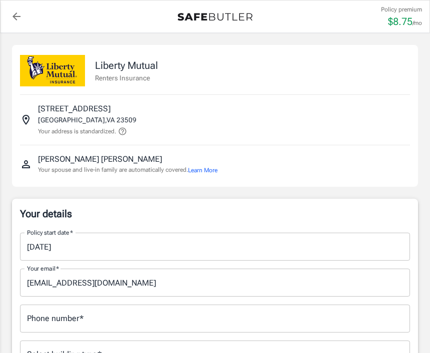 The image size is (430, 353). What do you see at coordinates (215, 319) in the screenshot?
I see `input: Enter number` at bounding box center [215, 319].